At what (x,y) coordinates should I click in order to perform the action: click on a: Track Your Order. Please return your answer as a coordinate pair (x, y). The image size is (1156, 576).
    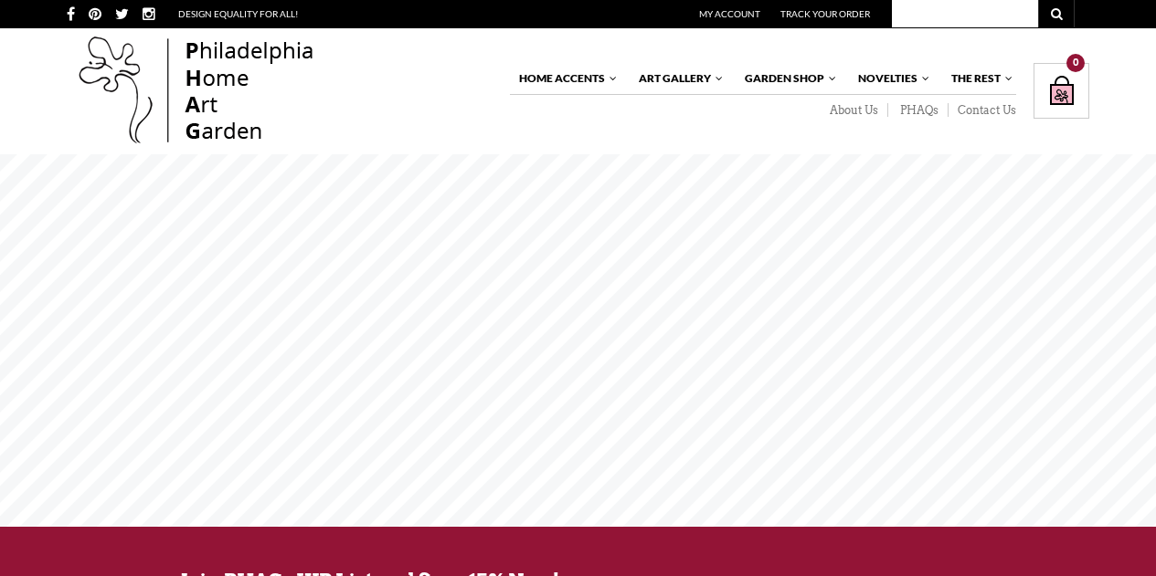
    Looking at the image, I should click on (825, 14).